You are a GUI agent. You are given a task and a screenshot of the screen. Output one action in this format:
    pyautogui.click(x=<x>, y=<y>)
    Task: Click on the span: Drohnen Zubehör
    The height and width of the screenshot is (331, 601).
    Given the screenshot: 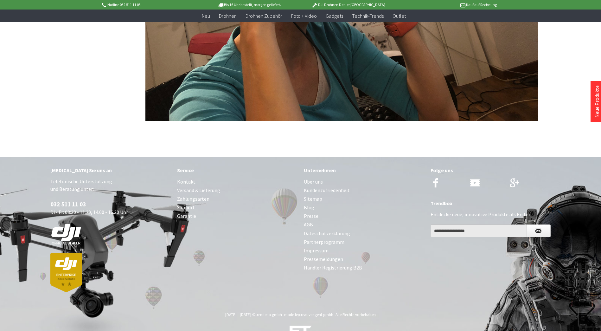 What is the action you would take?
    pyautogui.click(x=264, y=16)
    